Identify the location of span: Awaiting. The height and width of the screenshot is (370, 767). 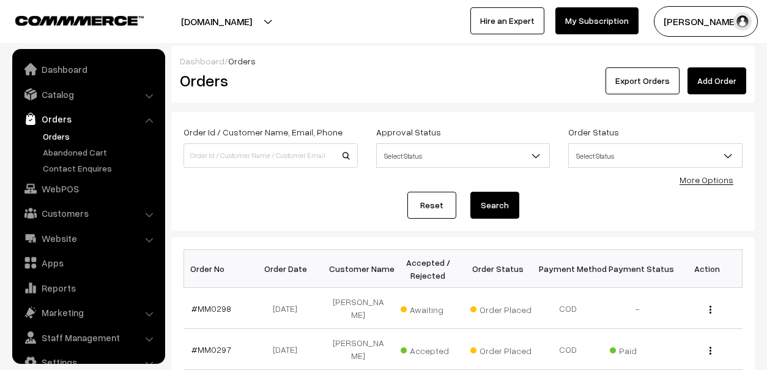
(431, 308).